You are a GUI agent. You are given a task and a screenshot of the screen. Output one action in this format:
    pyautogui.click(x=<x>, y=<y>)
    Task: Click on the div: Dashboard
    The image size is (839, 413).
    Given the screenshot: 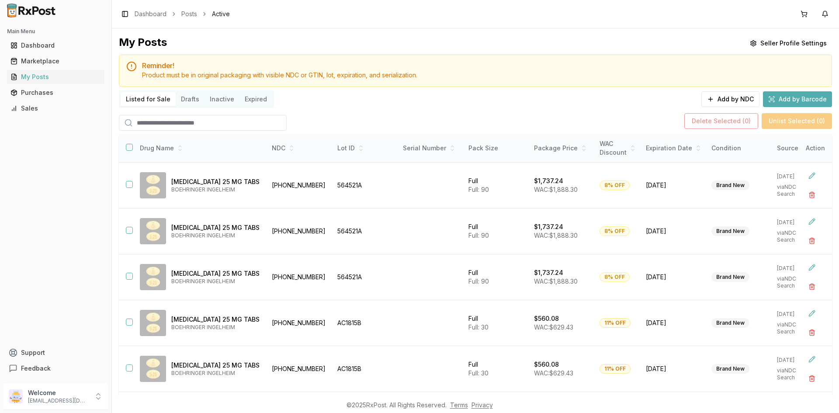 What is the action you would take?
    pyautogui.click(x=55, y=45)
    